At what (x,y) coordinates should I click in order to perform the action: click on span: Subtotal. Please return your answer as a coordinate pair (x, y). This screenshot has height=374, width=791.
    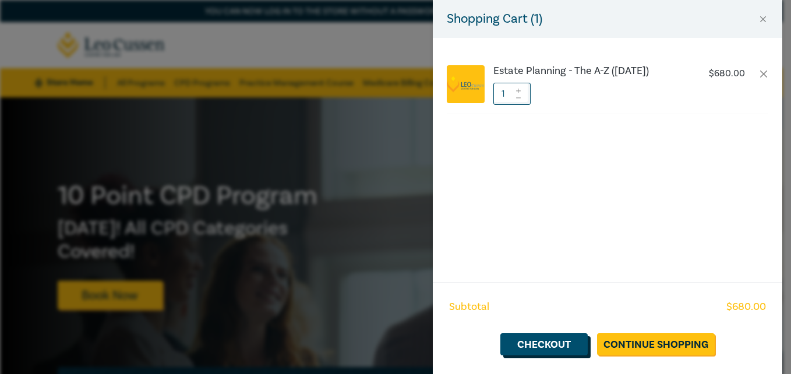
    Looking at the image, I should click on (469, 307).